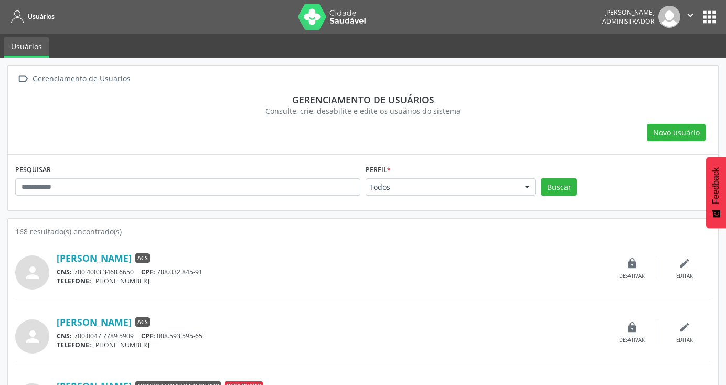 The image size is (726, 385). I want to click on div: Gerenciamento de Usuários, so click(81, 79).